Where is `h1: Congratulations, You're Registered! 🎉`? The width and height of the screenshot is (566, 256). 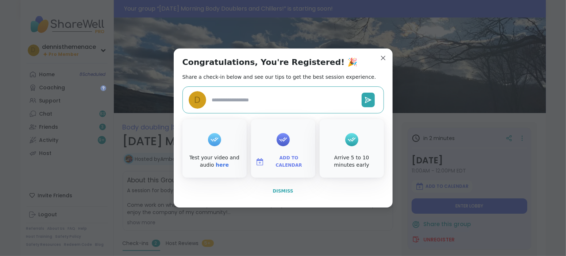 h1: Congratulations, You're Registered! 🎉 is located at coordinates (270, 62).